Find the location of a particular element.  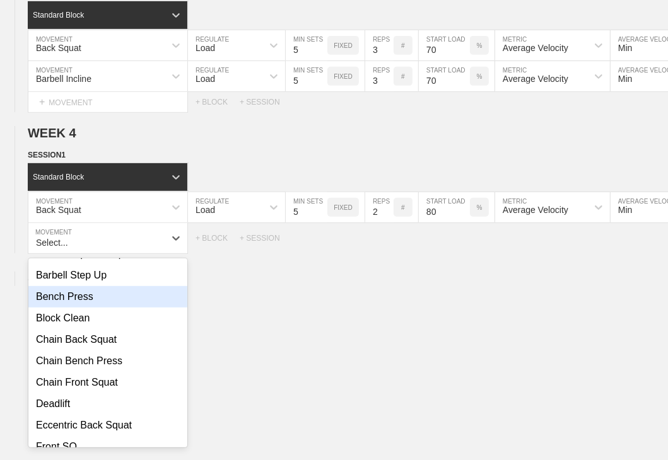

div: Deadlift is located at coordinates (108, 404).